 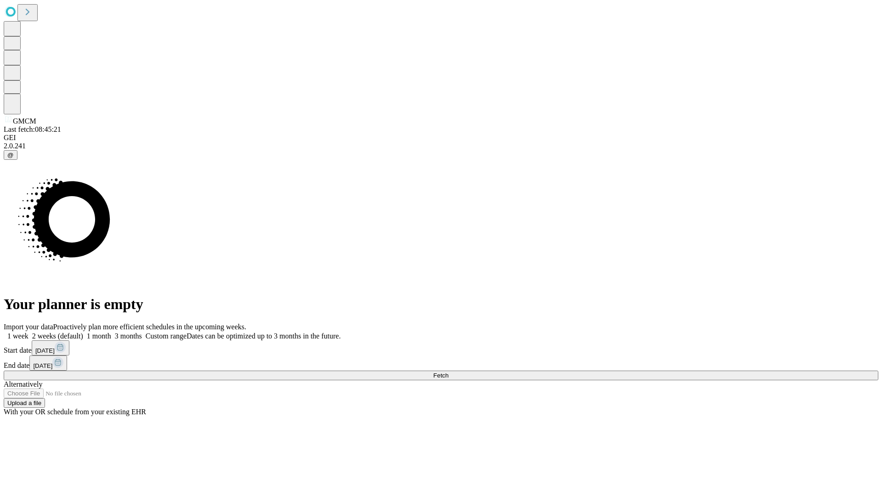 What do you see at coordinates (28, 327) in the screenshot?
I see `span: Import your data` at bounding box center [28, 327].